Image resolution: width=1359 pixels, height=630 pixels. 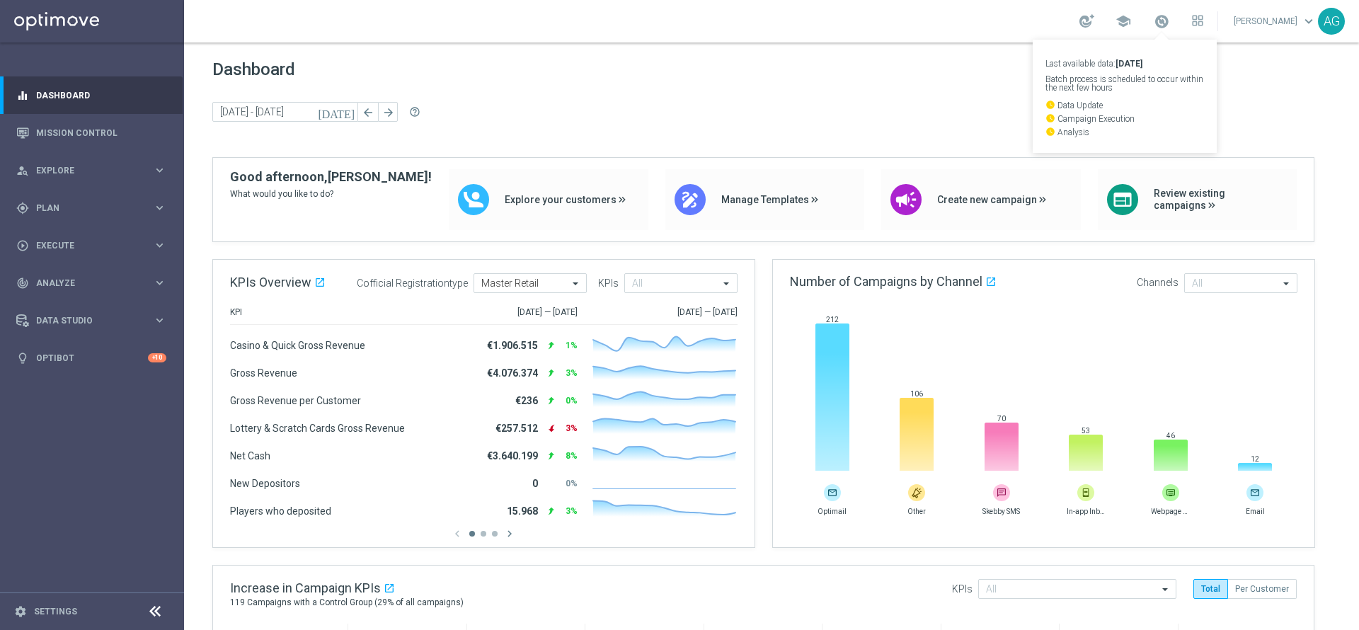 What do you see at coordinates (1125, 132) in the screenshot?
I see `p: Analysis` at bounding box center [1125, 132].